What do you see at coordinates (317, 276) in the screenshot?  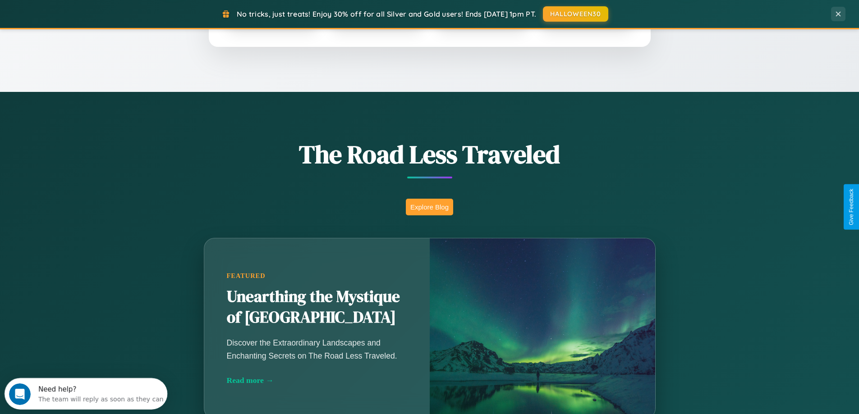 I see `div: Featured` at bounding box center [317, 276].